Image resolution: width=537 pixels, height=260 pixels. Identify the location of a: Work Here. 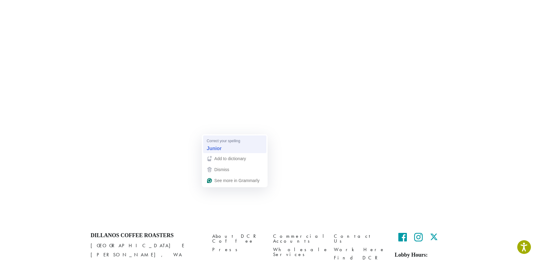
(360, 249).